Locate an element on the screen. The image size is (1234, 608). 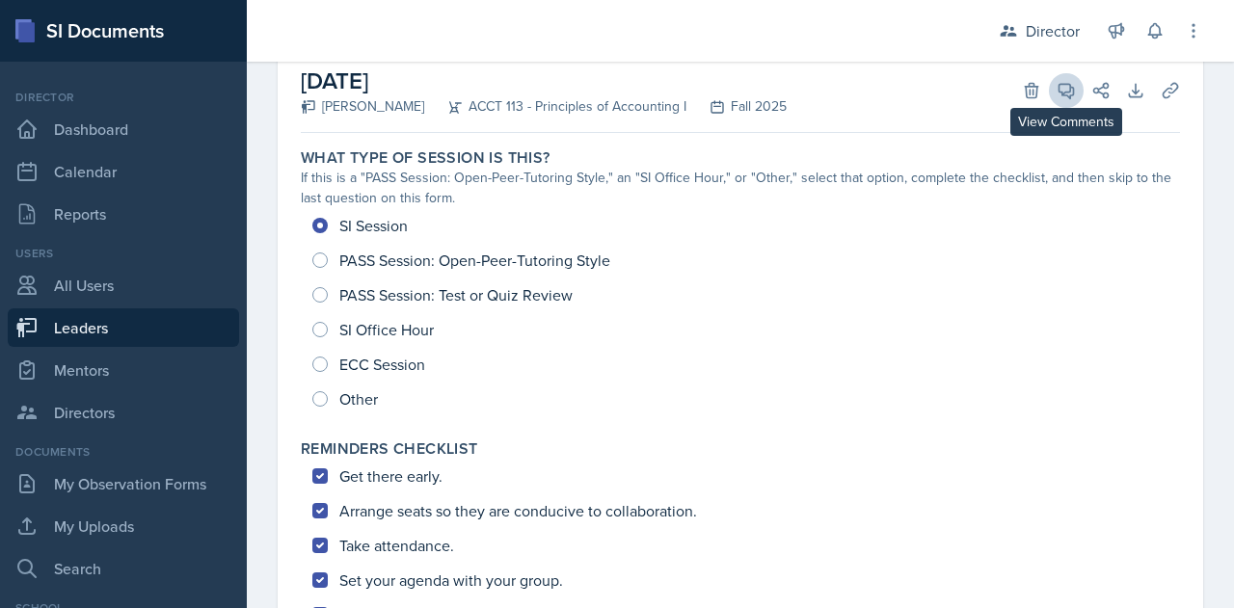
button: View Comments is located at coordinates (1066, 91).